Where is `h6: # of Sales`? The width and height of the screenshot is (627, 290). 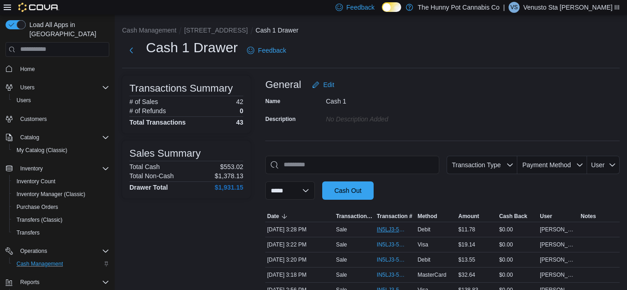
h6: # of Sales is located at coordinates (144, 102).